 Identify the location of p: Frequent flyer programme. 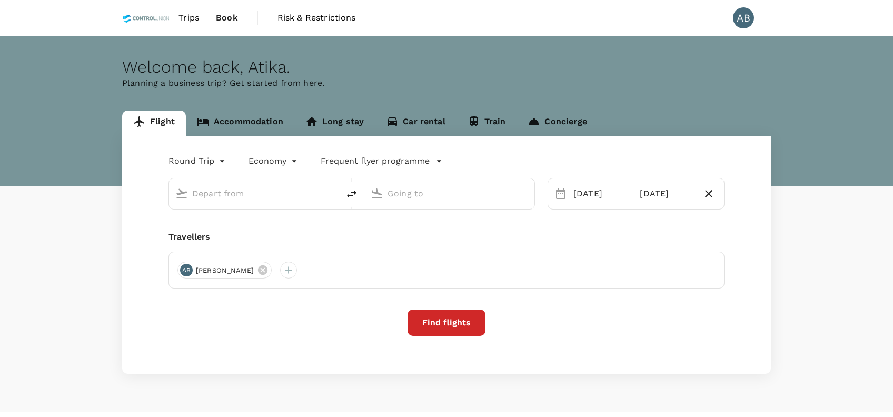
(375, 161).